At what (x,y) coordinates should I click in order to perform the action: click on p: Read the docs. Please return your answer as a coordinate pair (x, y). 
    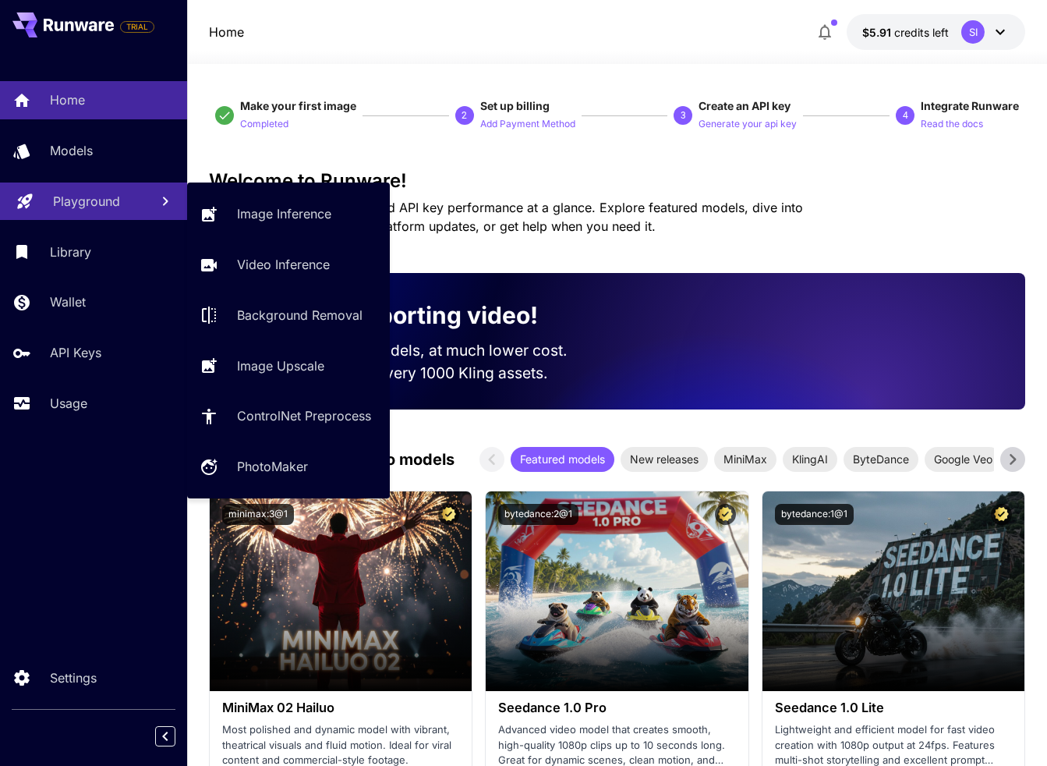
    Looking at the image, I should click on (952, 124).